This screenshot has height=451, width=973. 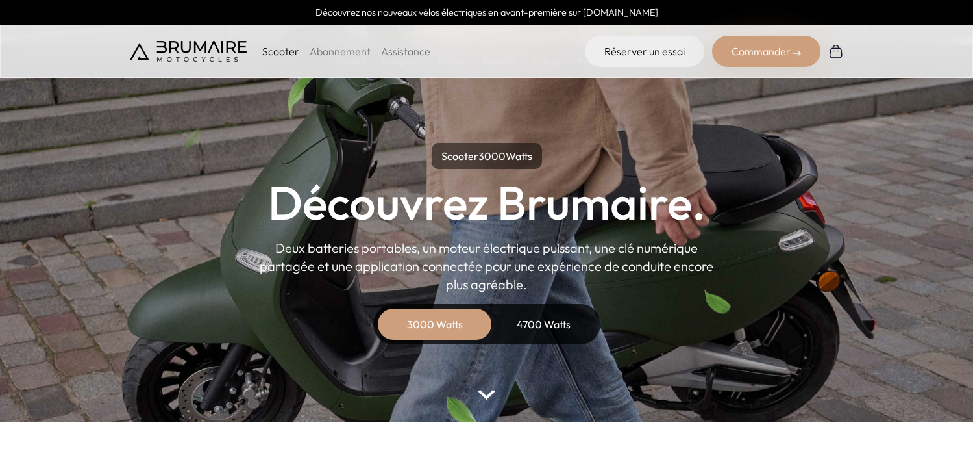 I want to click on a: Assistance, so click(x=406, y=51).